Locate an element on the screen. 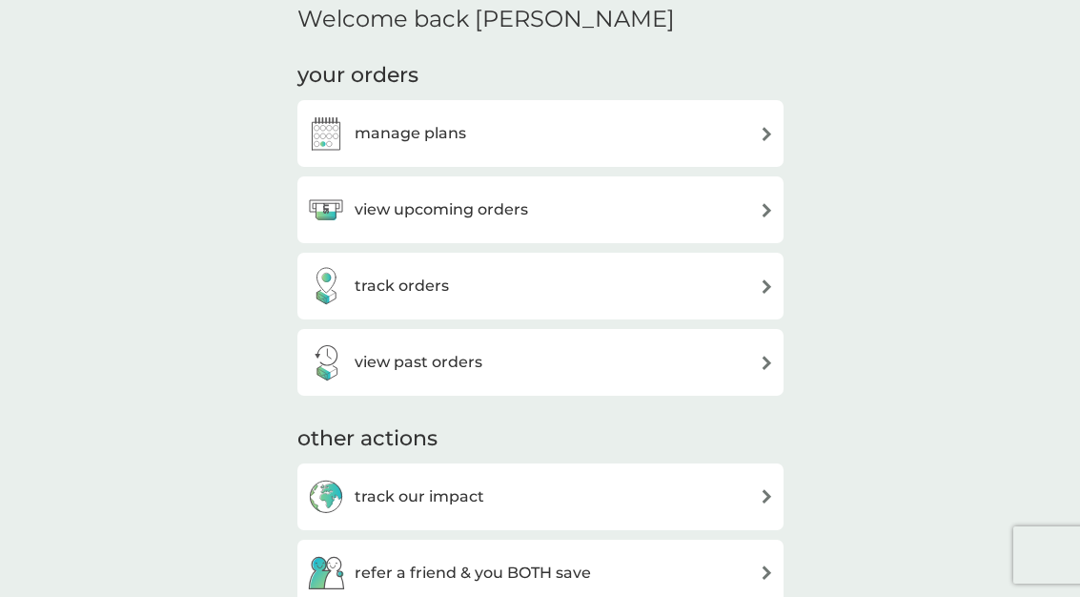 This screenshot has width=1080, height=597. h3: track our impact is located at coordinates (419, 497).